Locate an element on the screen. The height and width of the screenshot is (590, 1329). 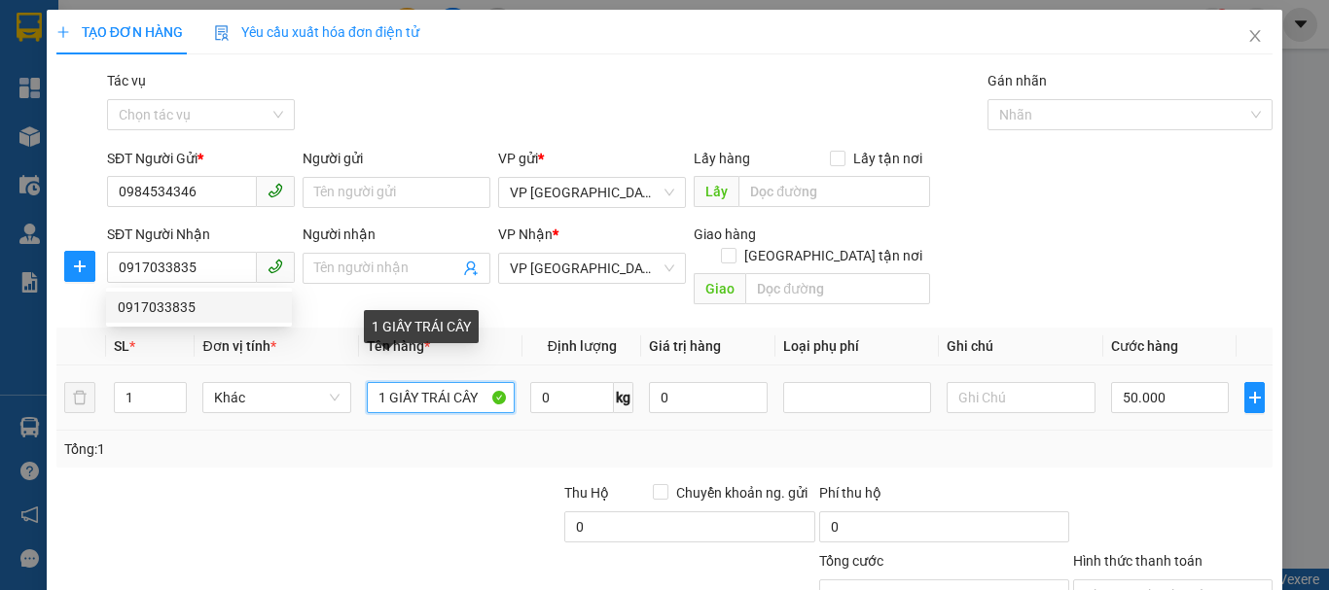
div: SĐT Người Nhận is located at coordinates (200, 234).